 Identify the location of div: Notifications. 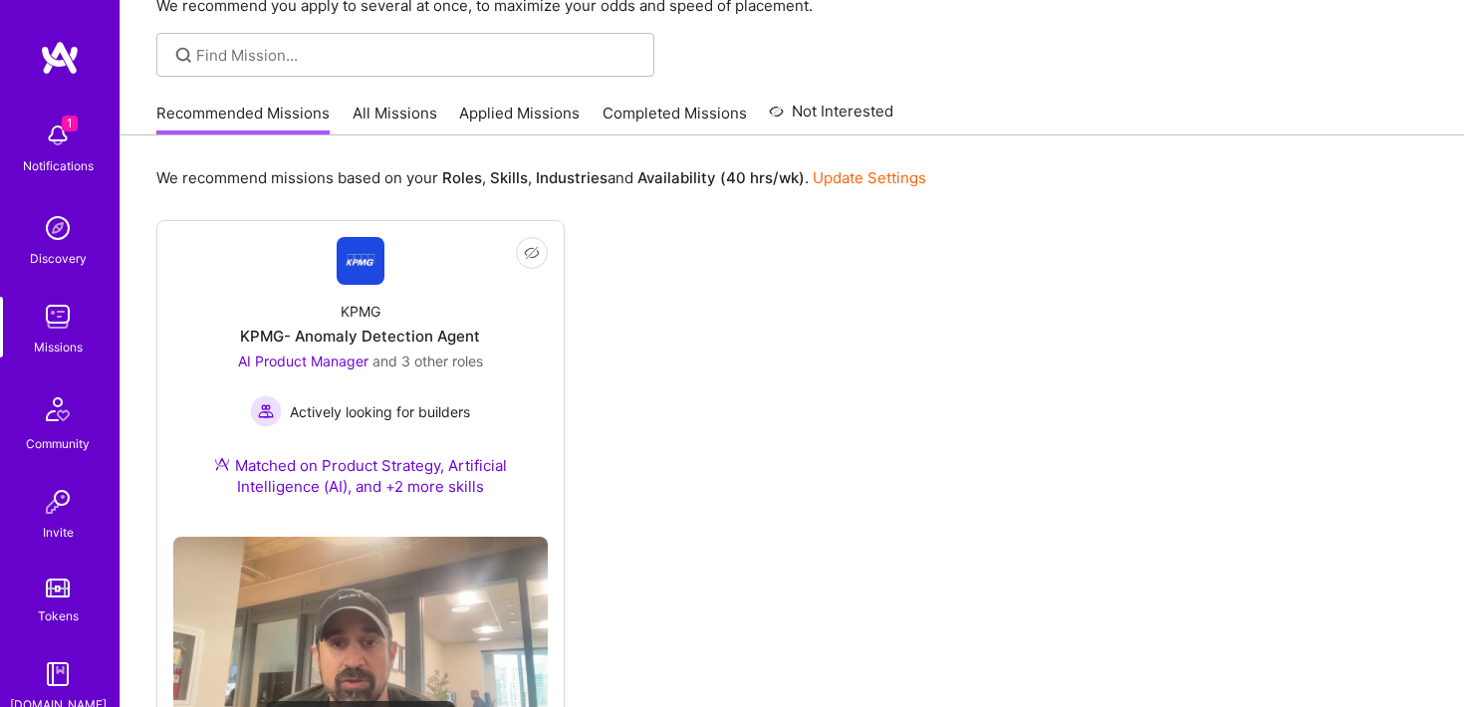
(58, 165).